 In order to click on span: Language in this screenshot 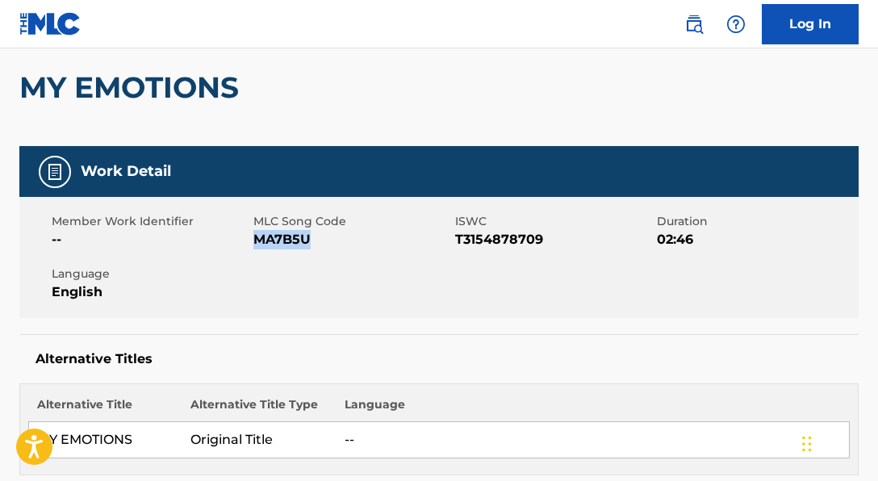, I will do `click(150, 274)`.